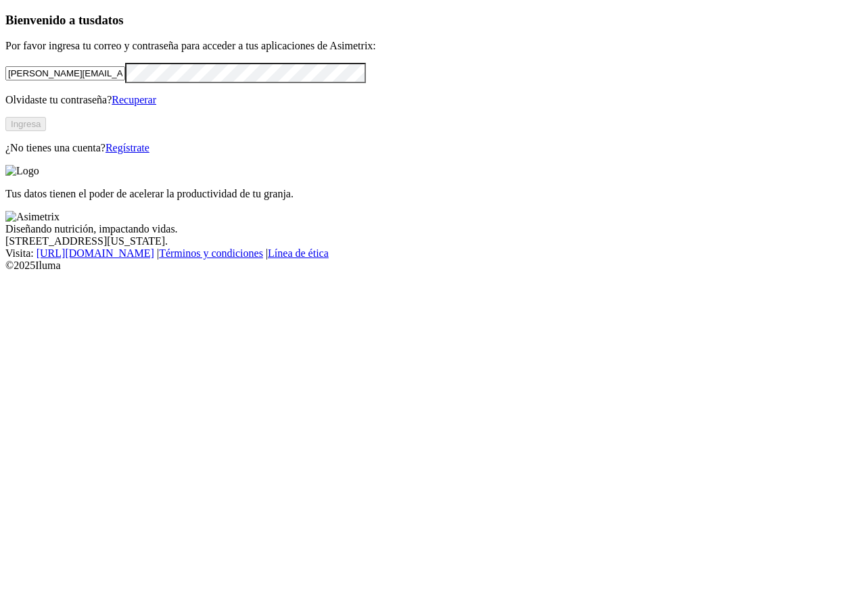 The width and height of the screenshot is (861, 609). Describe the element at coordinates (22, 171) in the screenshot. I see `img: Logo` at that location.